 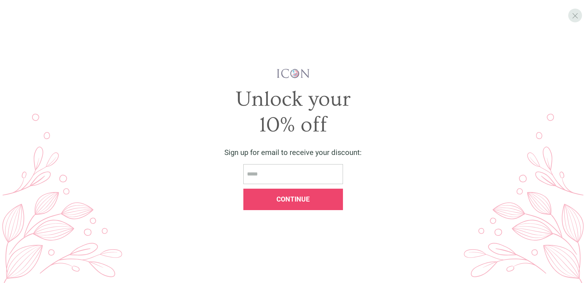 What do you see at coordinates (293, 125) in the screenshot?
I see `span: 10% off` at bounding box center [293, 125].